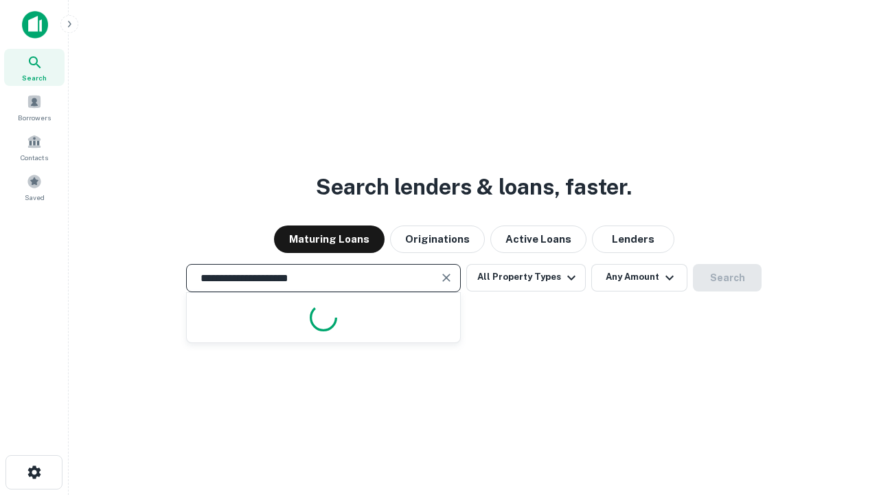 Image resolution: width=879 pixels, height=495 pixels. I want to click on a: Borrowers, so click(34, 107).